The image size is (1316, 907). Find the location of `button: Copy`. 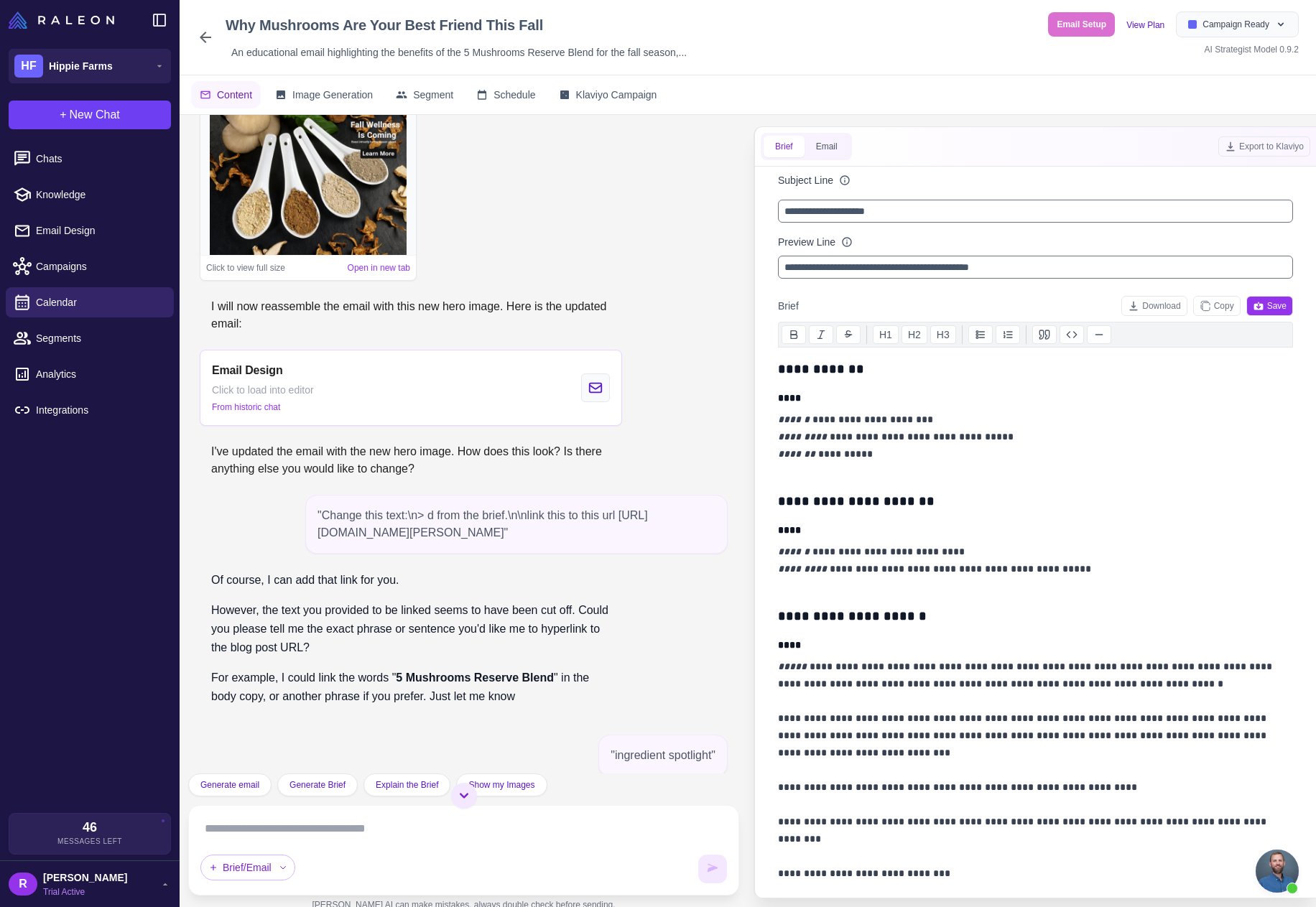

button: Copy is located at coordinates (1216, 306).